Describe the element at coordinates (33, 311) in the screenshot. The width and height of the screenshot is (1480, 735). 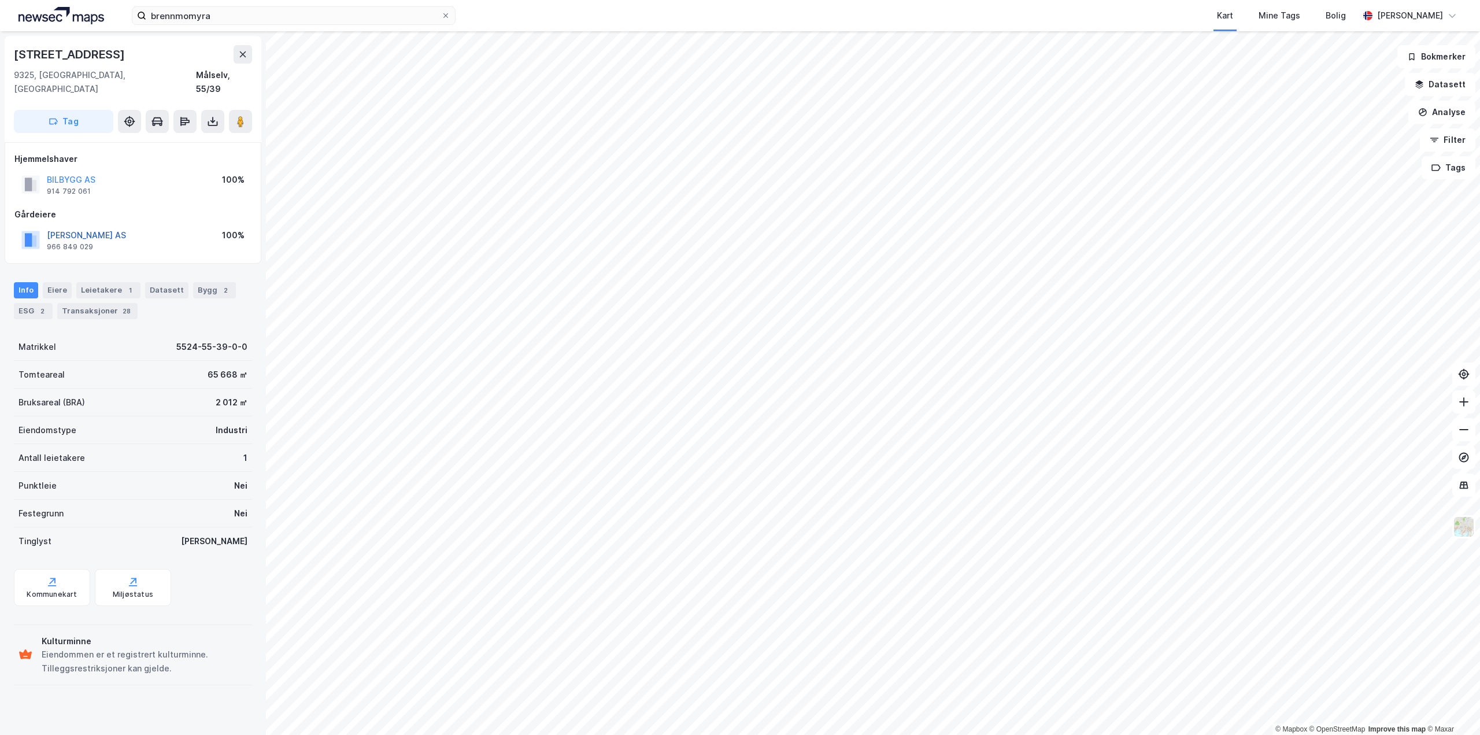
I see `div: ESG` at that location.